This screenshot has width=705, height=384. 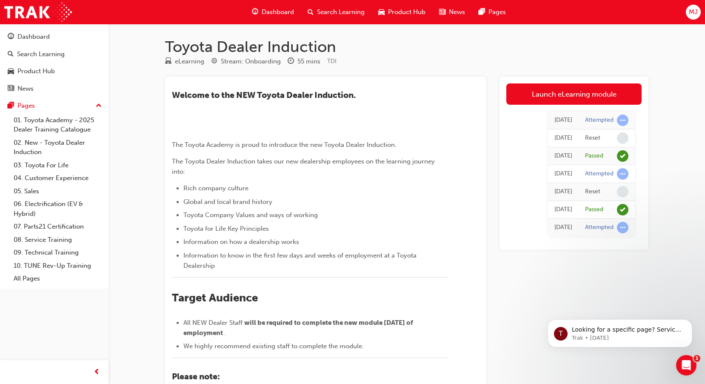 What do you see at coordinates (563, 138) in the screenshot?
I see `div: Mon Aug 04 2025 08:24:27 GMT+1000 (Australian Eastern Standard Time)` at bounding box center [563, 138].